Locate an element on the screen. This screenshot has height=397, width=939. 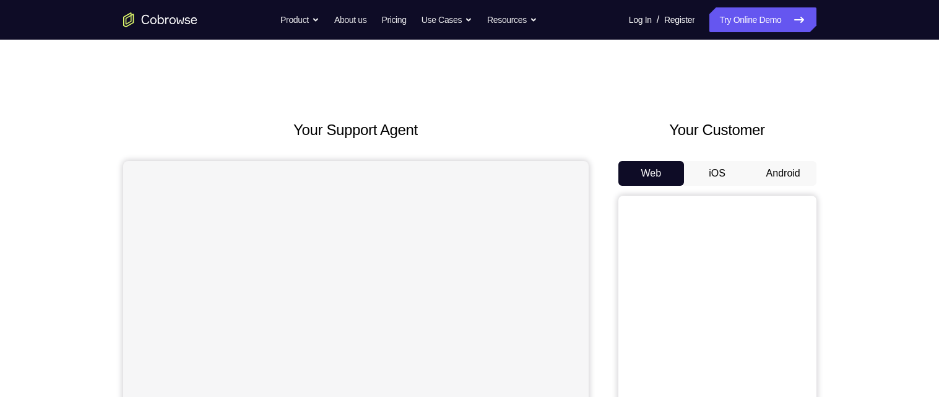
a: Log In is located at coordinates (640, 20).